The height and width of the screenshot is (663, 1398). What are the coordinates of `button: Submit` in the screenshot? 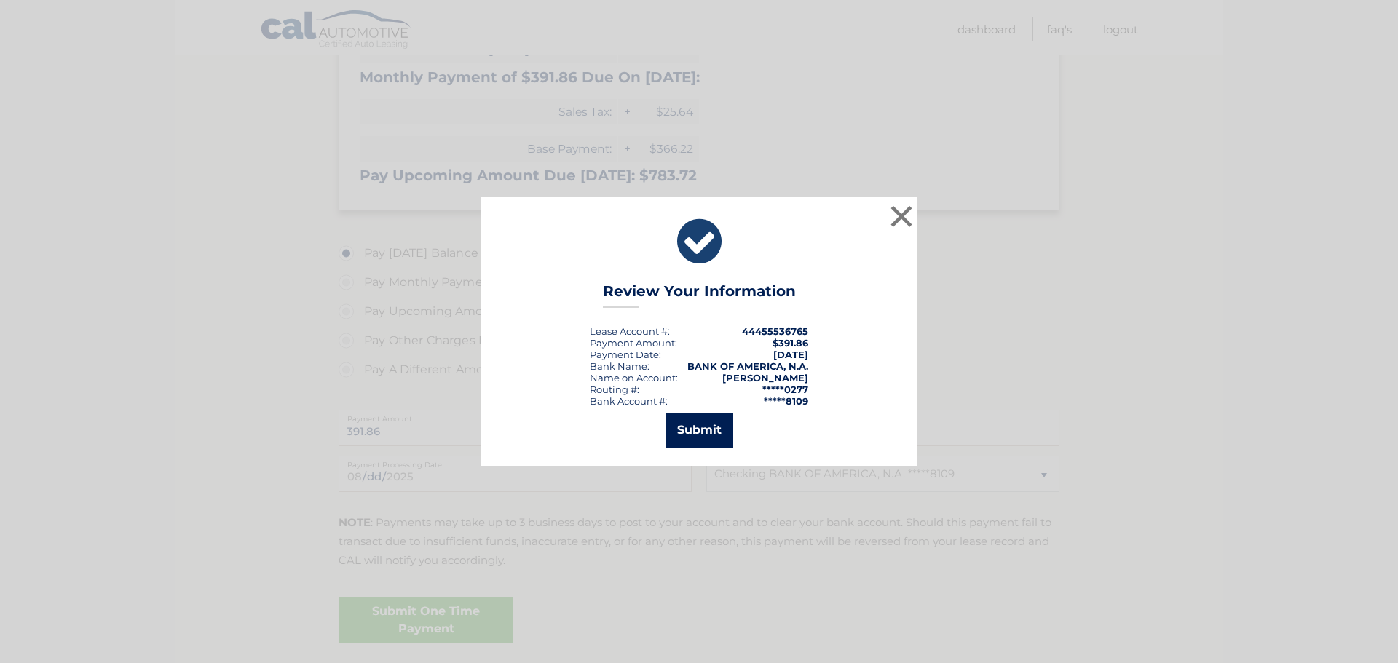 It's located at (699, 430).